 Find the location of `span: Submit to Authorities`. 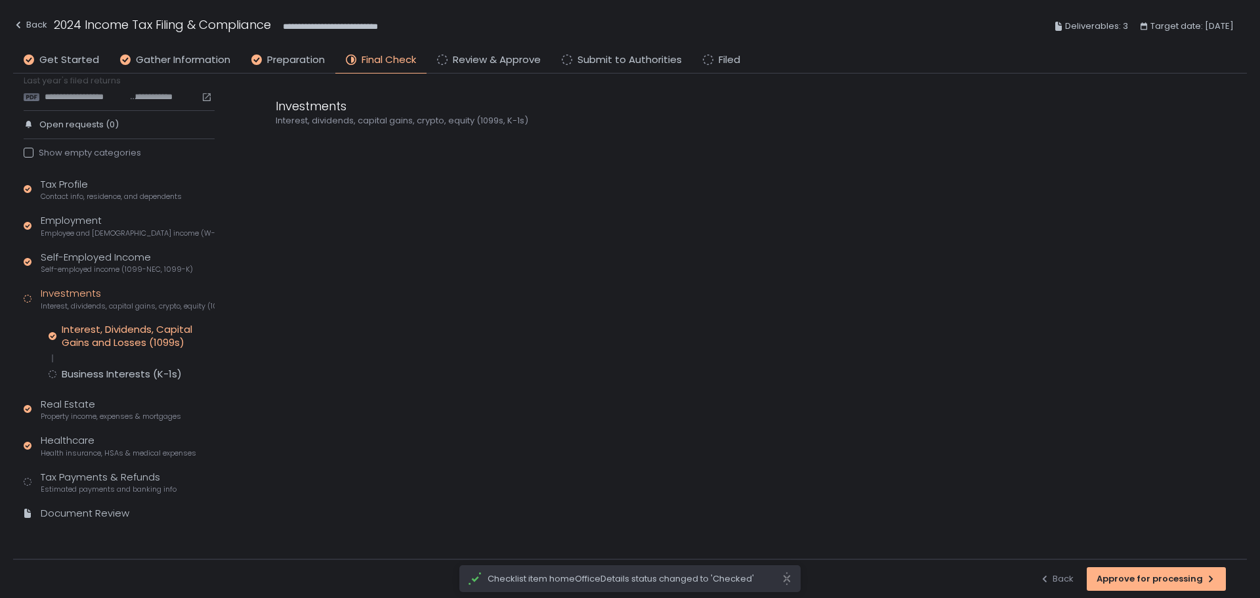

span: Submit to Authorities is located at coordinates (629, 60).